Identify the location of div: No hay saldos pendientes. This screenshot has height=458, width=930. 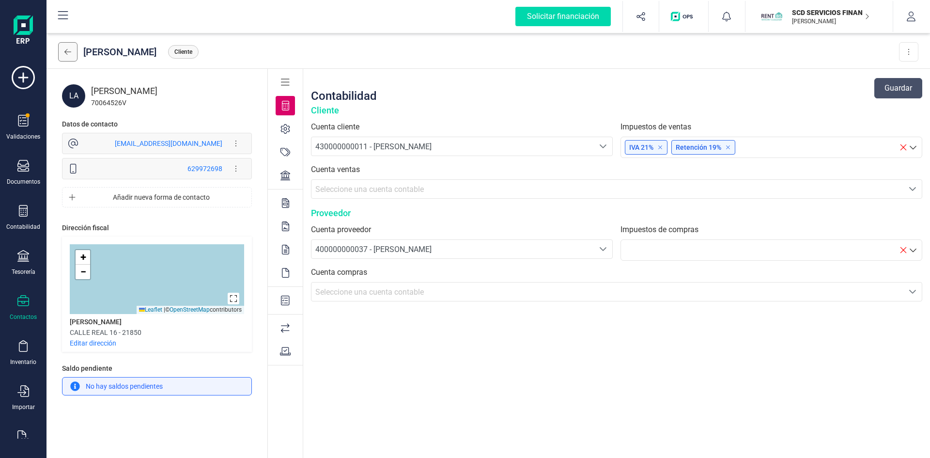
(157, 386).